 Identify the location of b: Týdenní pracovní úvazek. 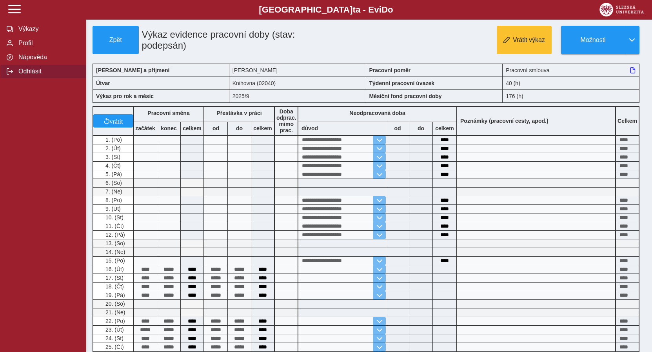
(402, 83).